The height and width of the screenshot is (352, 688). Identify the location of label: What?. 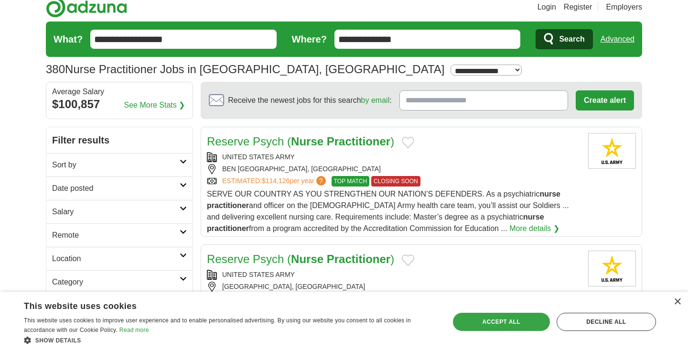
(68, 39).